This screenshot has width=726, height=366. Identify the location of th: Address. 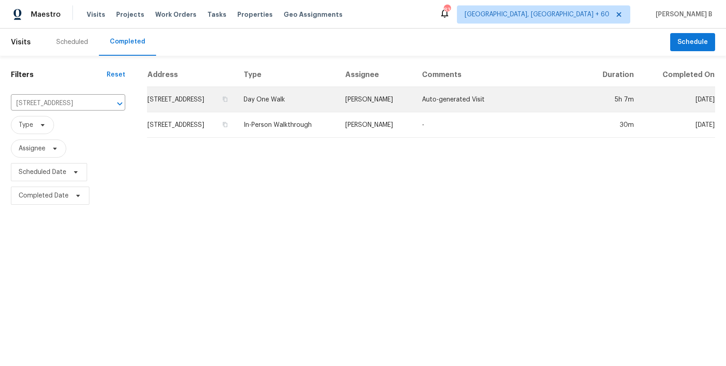
(191, 75).